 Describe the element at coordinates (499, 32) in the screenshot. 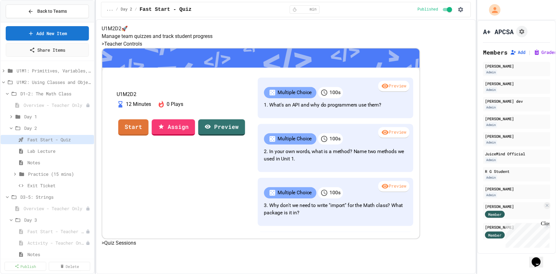

I see `h1: A+ APCSA` at that location.